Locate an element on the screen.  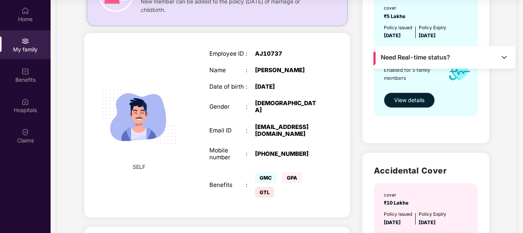
img: svg+xml;base64,PHN2ZyB4bWxucz0iaHR0cDovL3d3dy53My5vcmcvMjAwMC9zdmciIHdpZHRoPSIyMjQiIGhlaWdodD0iMT... is located at coordinates (139, 116).